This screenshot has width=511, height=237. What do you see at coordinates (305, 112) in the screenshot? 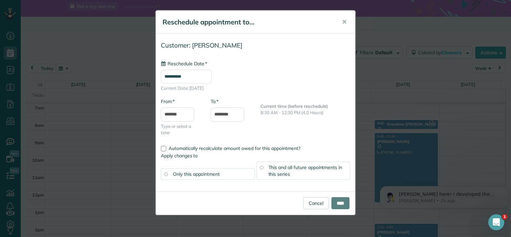
I see `p: 8:30 AM - 12:30 PM (4.0 Hours)` at bounding box center [305, 112].